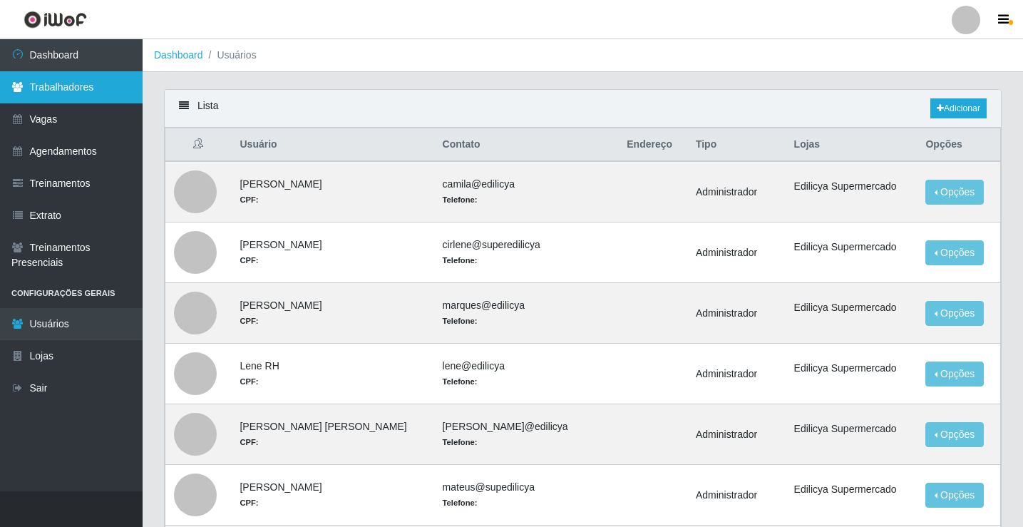 The image size is (1023, 527). Describe the element at coordinates (583, 108) in the screenshot. I see `div: Lista` at that location.